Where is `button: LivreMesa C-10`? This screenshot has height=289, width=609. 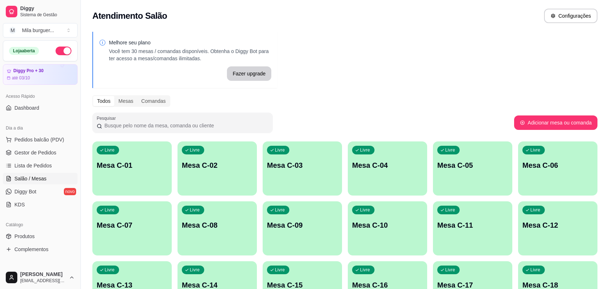
button: LivreMesa C-10 is located at coordinates (388, 228).